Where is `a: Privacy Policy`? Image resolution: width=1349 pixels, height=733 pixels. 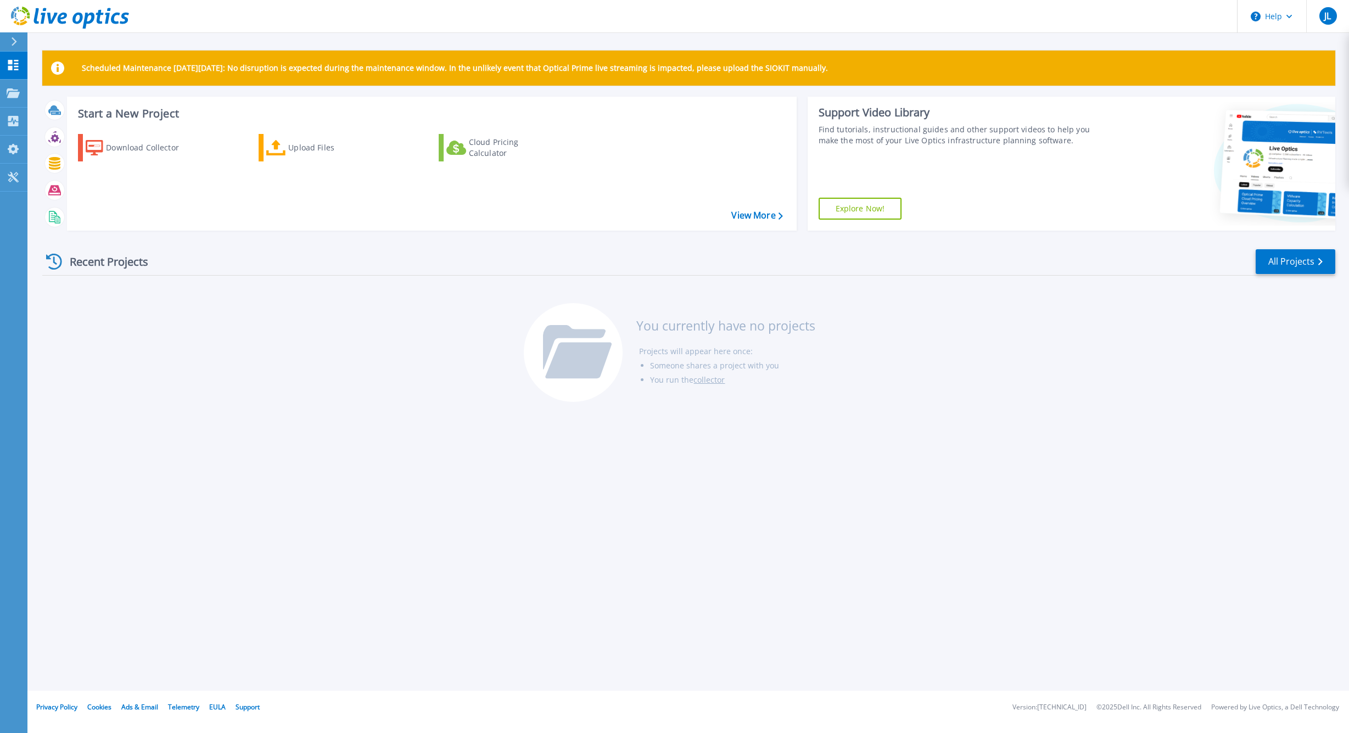 a: Privacy Policy is located at coordinates (57, 707).